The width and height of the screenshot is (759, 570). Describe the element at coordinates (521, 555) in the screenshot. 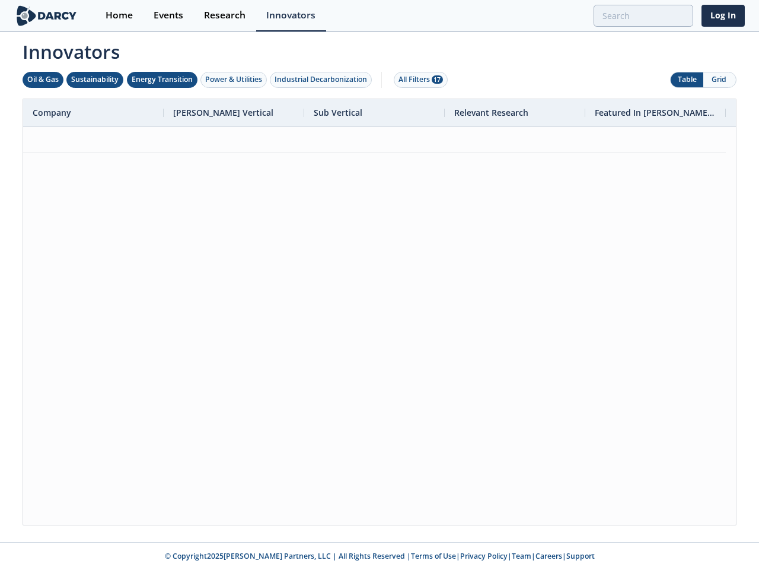

I see `a: Team` at that location.